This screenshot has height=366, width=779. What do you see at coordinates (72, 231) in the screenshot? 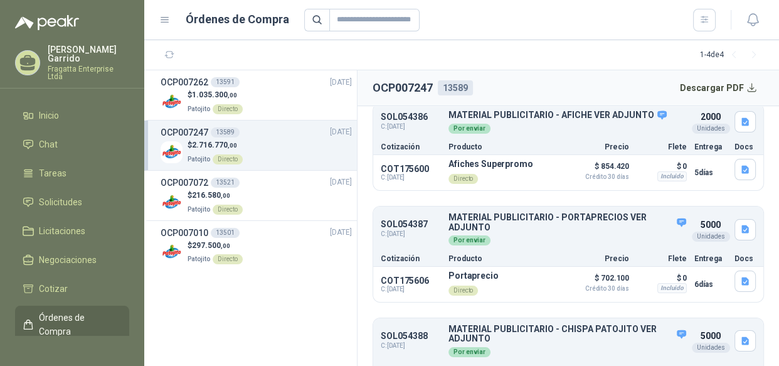
I see `a: Licitaciones` at bounding box center [72, 231].